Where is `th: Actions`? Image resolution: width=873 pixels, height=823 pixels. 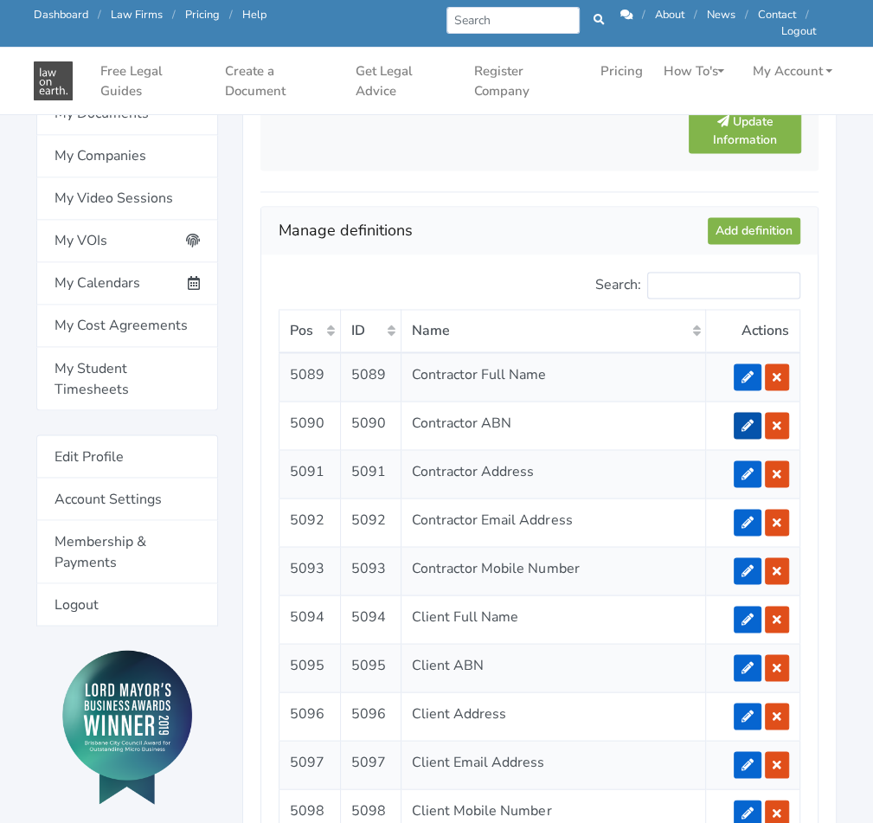 th: Actions is located at coordinates (752, 331).